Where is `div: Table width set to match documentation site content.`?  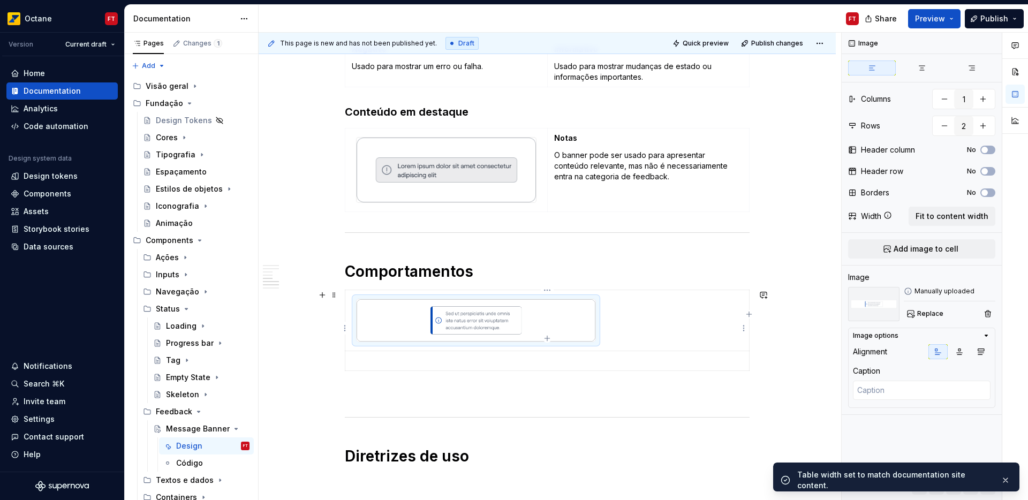 div: Table width set to match documentation site content. is located at coordinates (895, 480).